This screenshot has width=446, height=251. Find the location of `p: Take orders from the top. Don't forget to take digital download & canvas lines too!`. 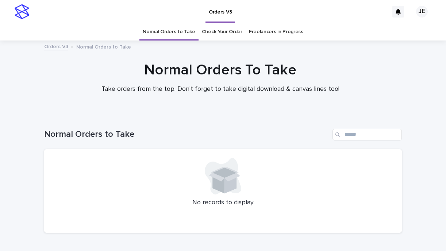

p: Take orders from the top. Don't forget to take digital download & canvas lines too! is located at coordinates (220, 89).